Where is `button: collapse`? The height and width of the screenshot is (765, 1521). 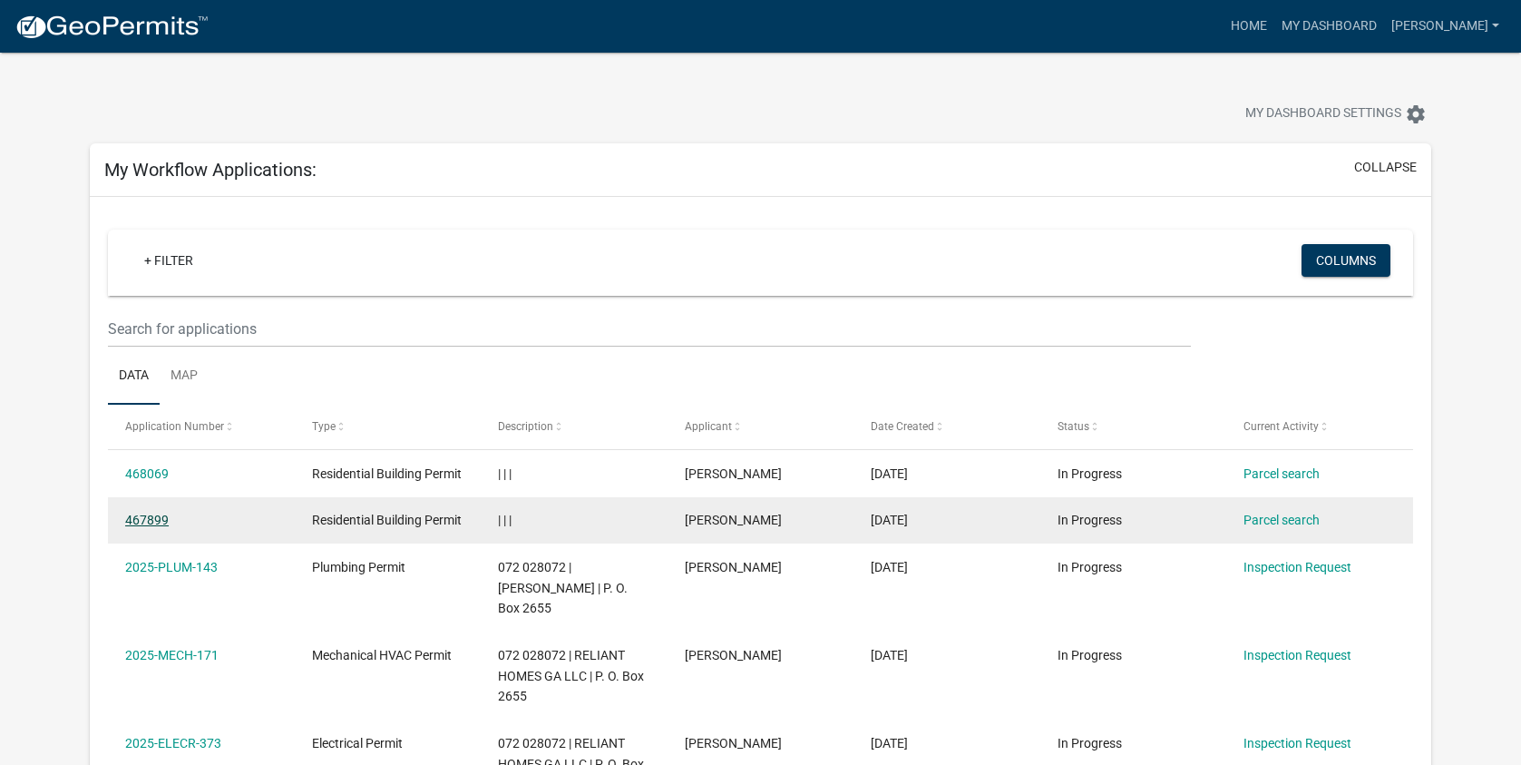
button: collapse is located at coordinates (1385, 167).